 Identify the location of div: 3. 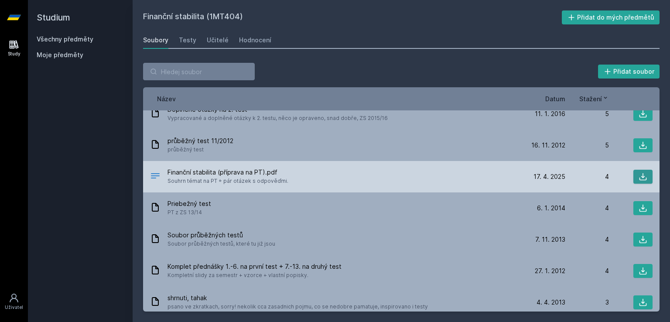
(587, 302).